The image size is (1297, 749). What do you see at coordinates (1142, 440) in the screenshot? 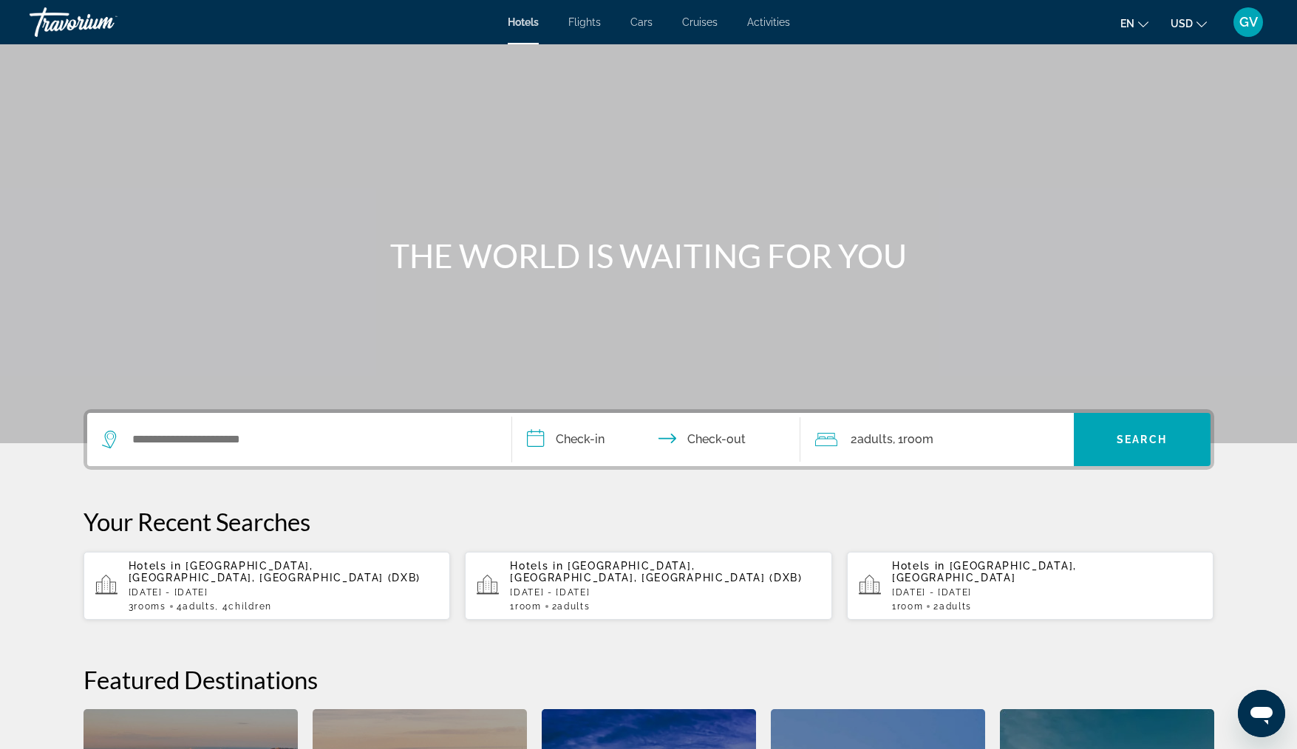
I see `button: Search` at bounding box center [1142, 440].